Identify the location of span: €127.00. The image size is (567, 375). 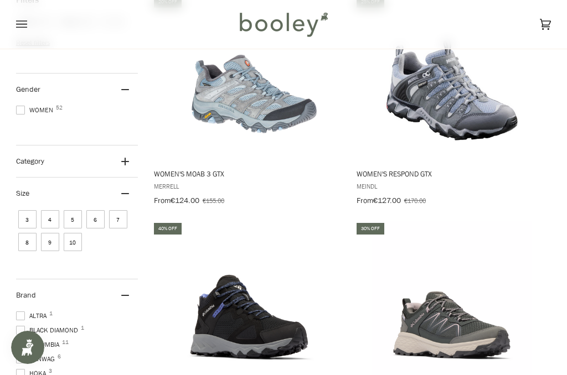
(387, 200).